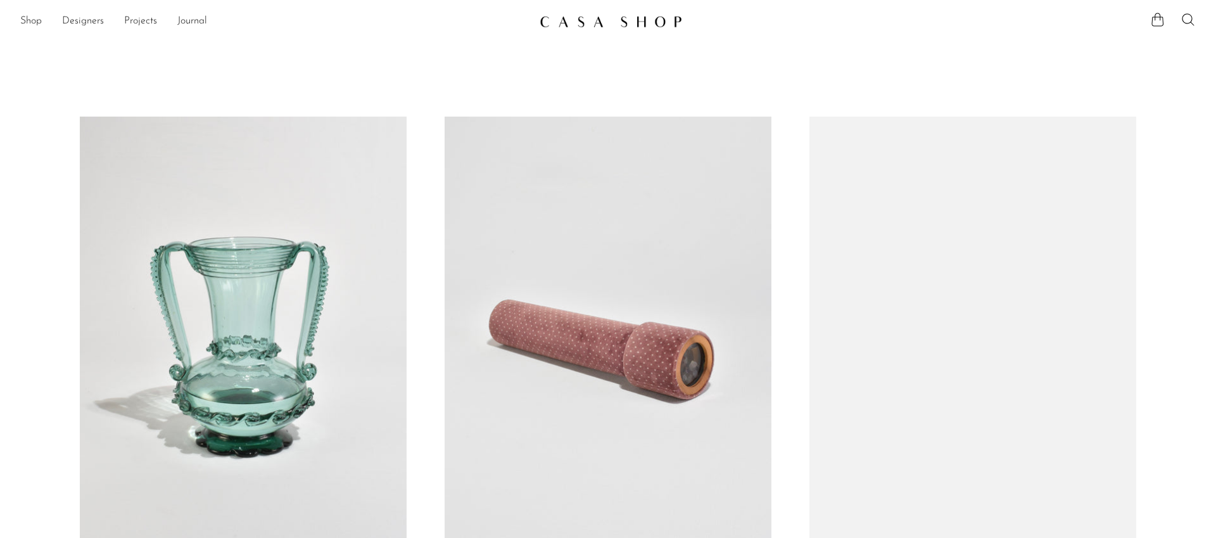 Image resolution: width=1216 pixels, height=538 pixels. I want to click on a: Journal, so click(192, 22).